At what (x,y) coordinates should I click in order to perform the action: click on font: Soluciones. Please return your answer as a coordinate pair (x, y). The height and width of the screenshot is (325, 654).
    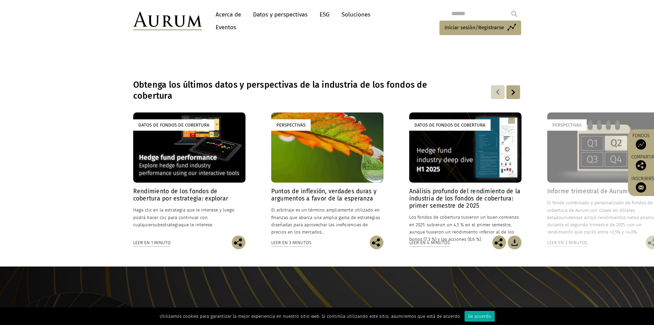
    Looking at the image, I should click on (356, 14).